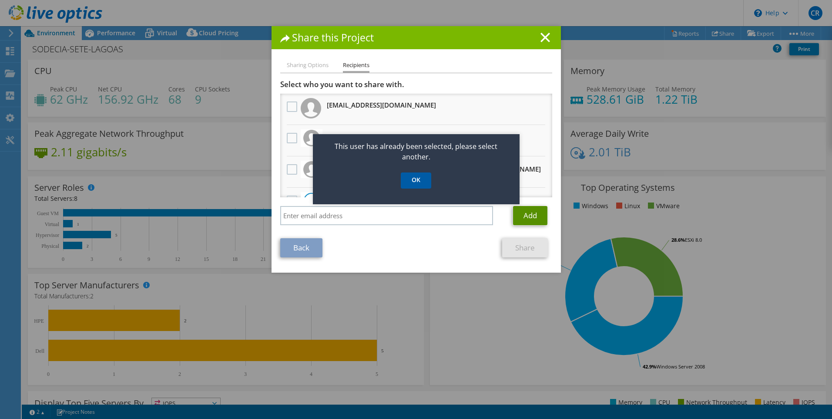  What do you see at coordinates (416, 84) in the screenshot?
I see `h3: Select who you want to share with.` at bounding box center [416, 84].